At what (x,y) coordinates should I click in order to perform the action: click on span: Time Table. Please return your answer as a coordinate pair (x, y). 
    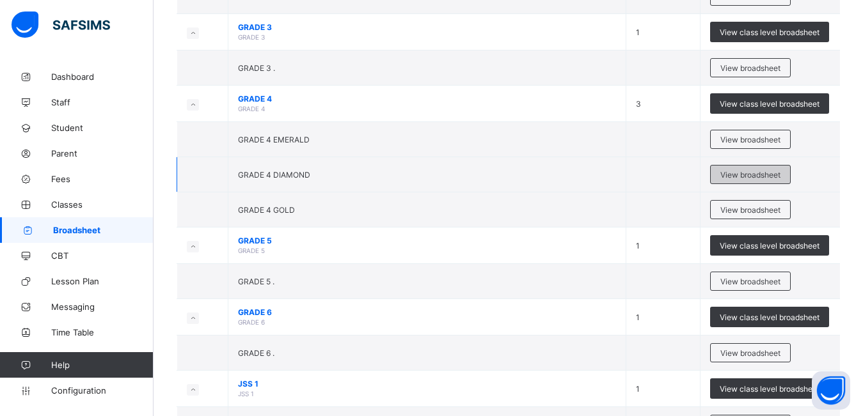
    Looking at the image, I should click on (102, 333).